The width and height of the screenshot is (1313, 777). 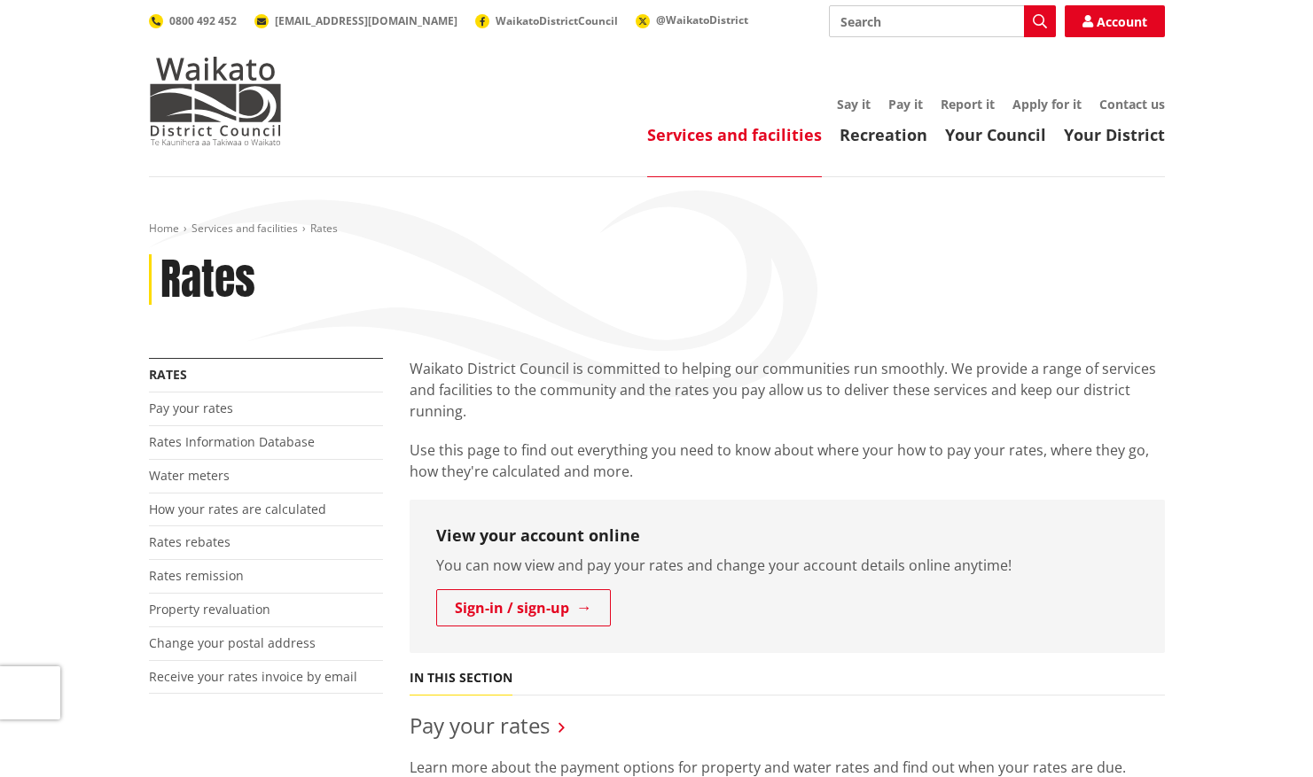 What do you see at coordinates (942, 21) in the screenshot?
I see `input: Search input` at bounding box center [942, 21].